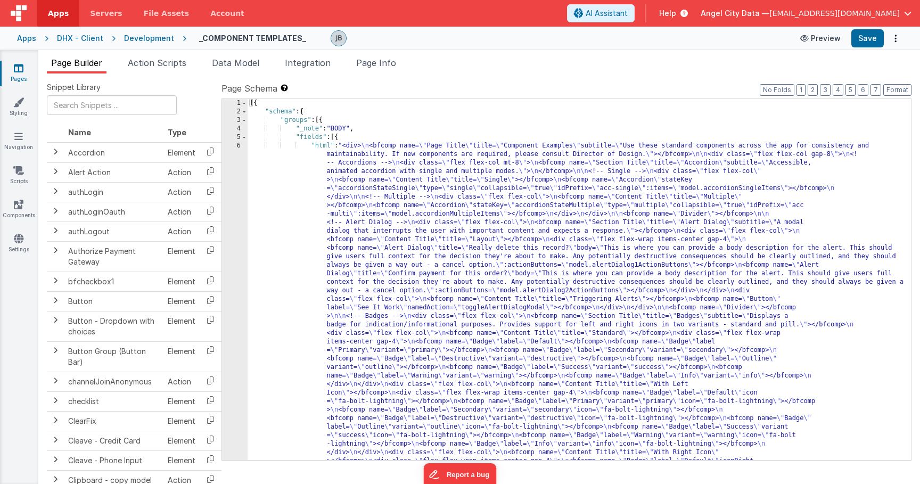  Describe the element at coordinates (149, 38) in the screenshot. I see `div: Development` at that location.